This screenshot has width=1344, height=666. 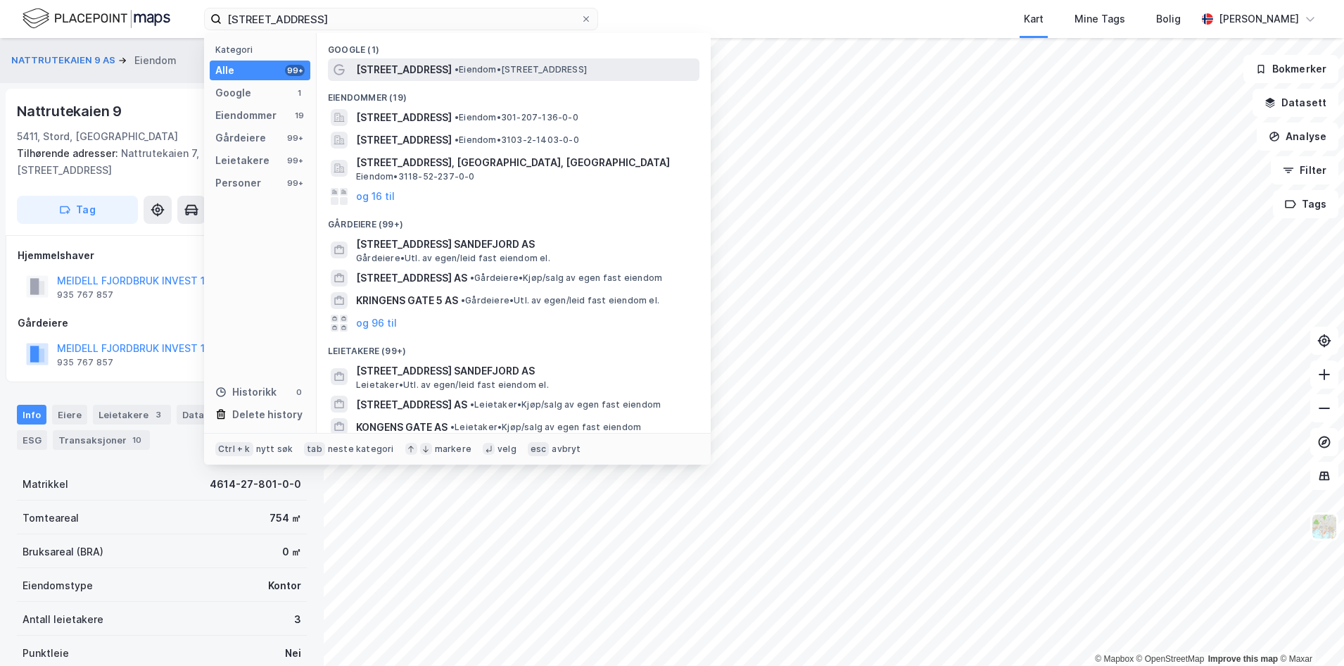 I want to click on button: NATTRUTEKAIEN 9 AS, so click(x=65, y=61).